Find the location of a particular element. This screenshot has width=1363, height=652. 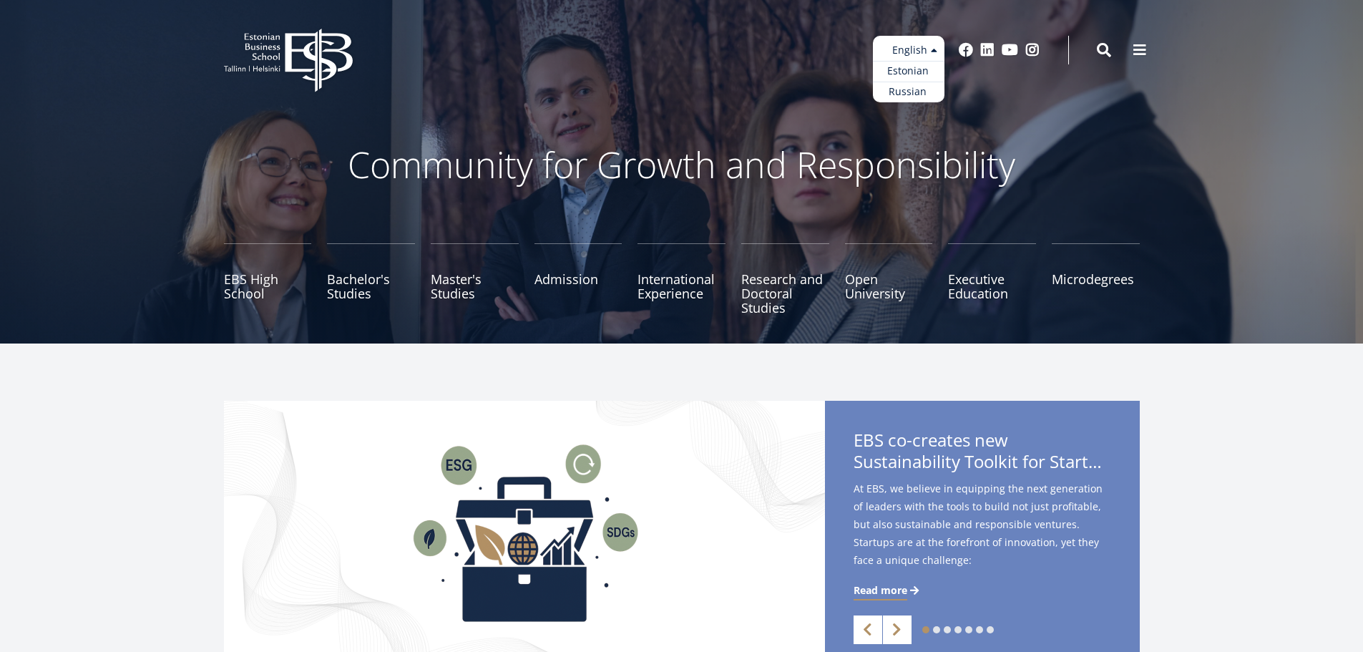

a: Research and Doctoral Studies is located at coordinates (785, 279).